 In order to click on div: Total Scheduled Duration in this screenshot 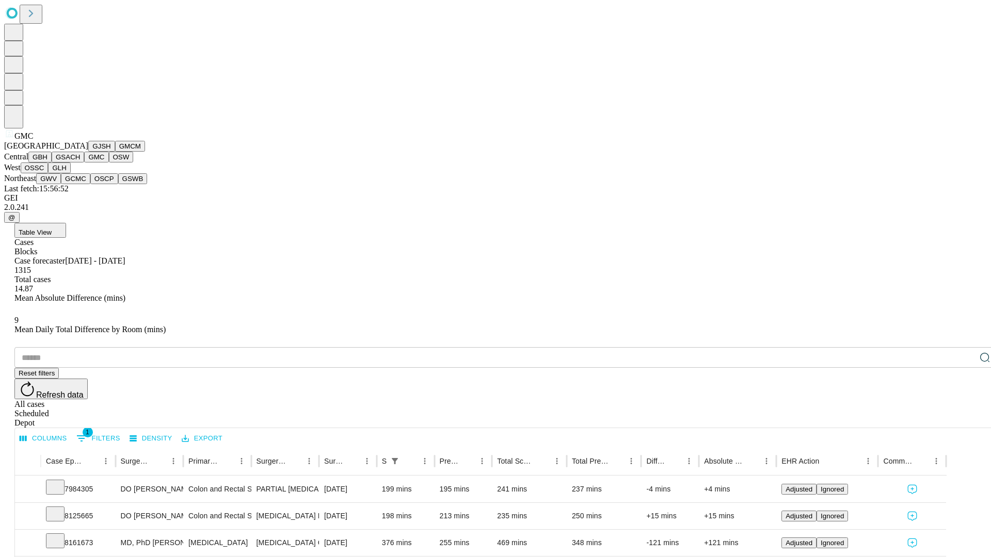, I will do `click(515, 461)`.